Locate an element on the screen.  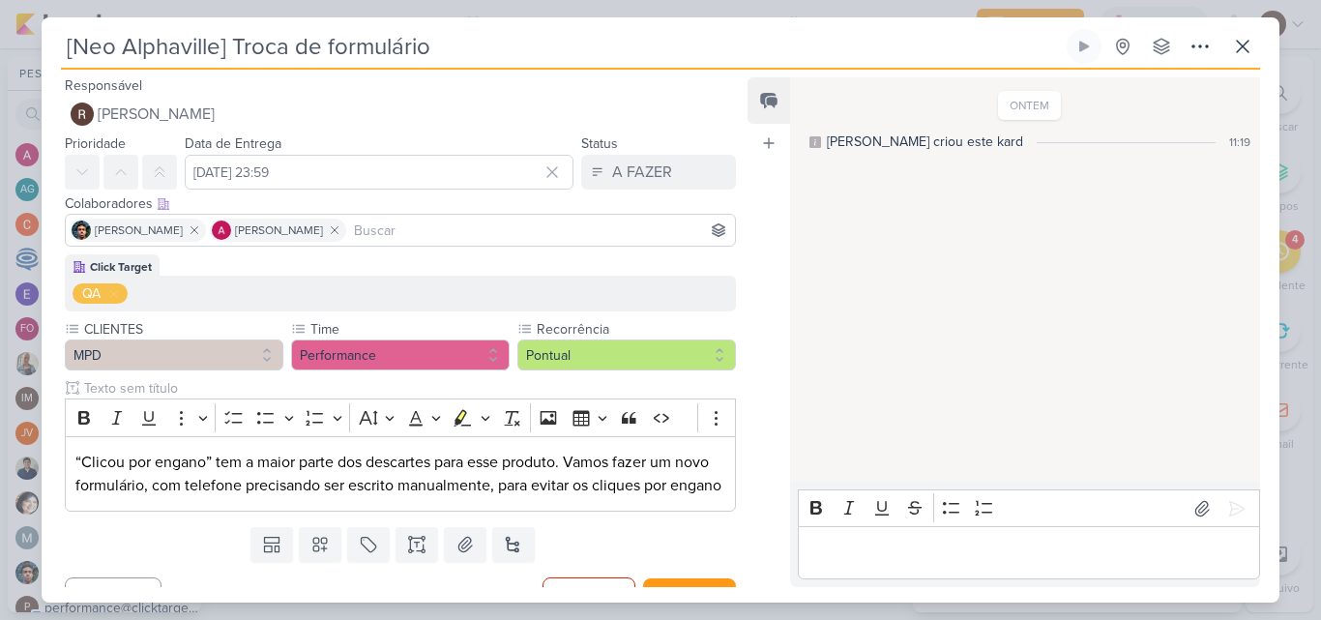
button: Pontual is located at coordinates (626, 355).